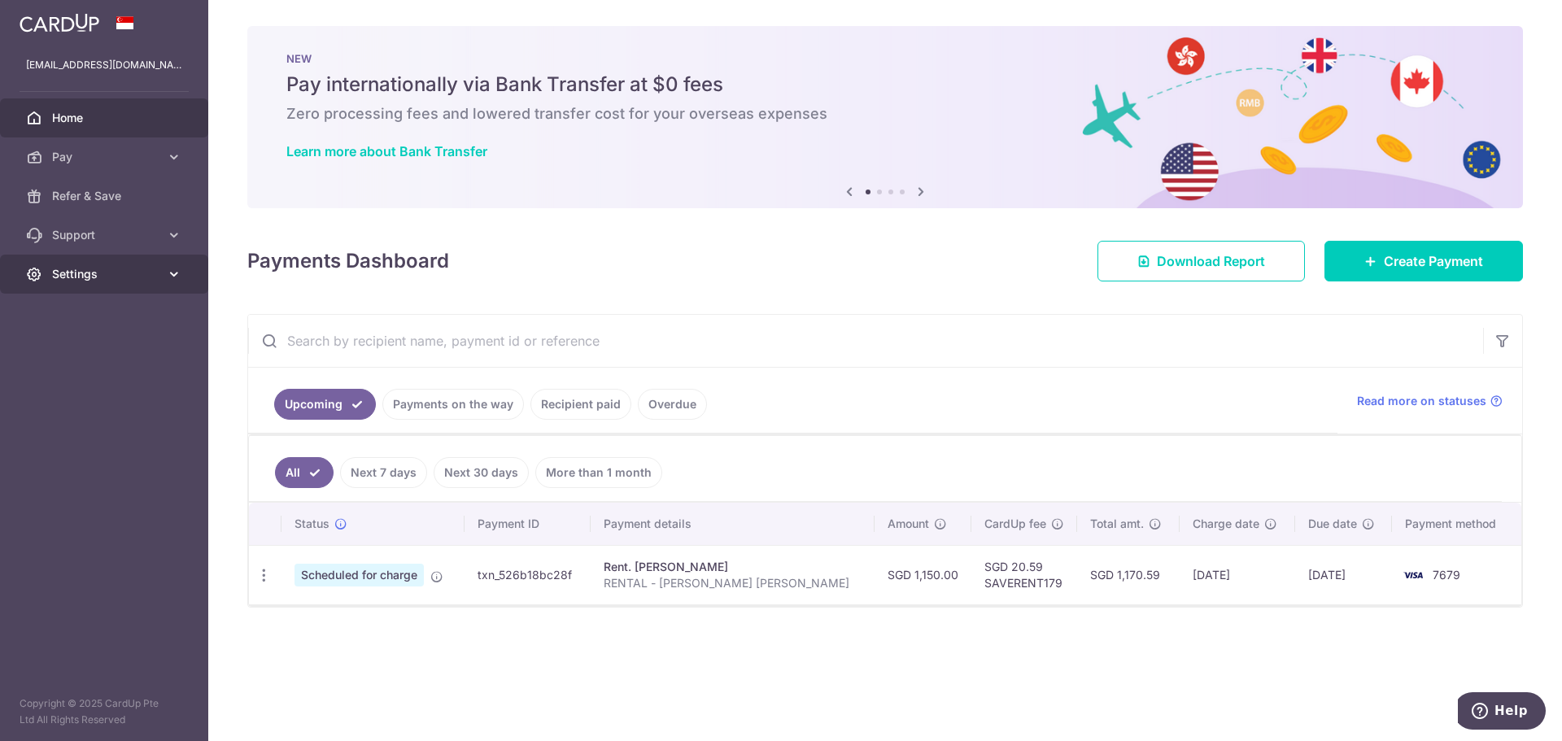 This screenshot has height=741, width=1562. Describe the element at coordinates (481, 473) in the screenshot. I see `a: Next 30 days` at that location.